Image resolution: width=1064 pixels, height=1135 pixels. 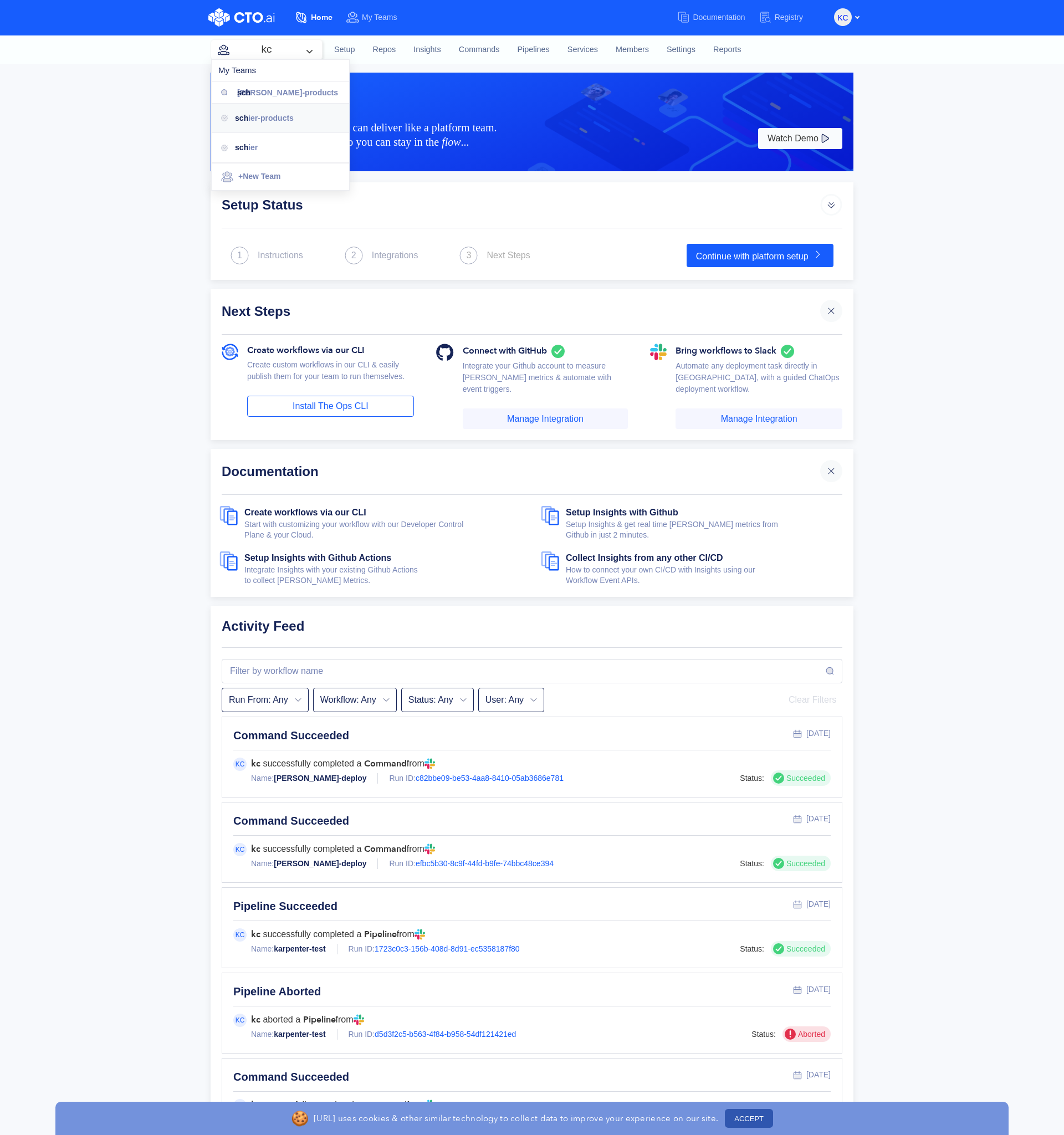 What do you see at coordinates (681, 50) in the screenshot?
I see `a: Settings` at bounding box center [681, 50].